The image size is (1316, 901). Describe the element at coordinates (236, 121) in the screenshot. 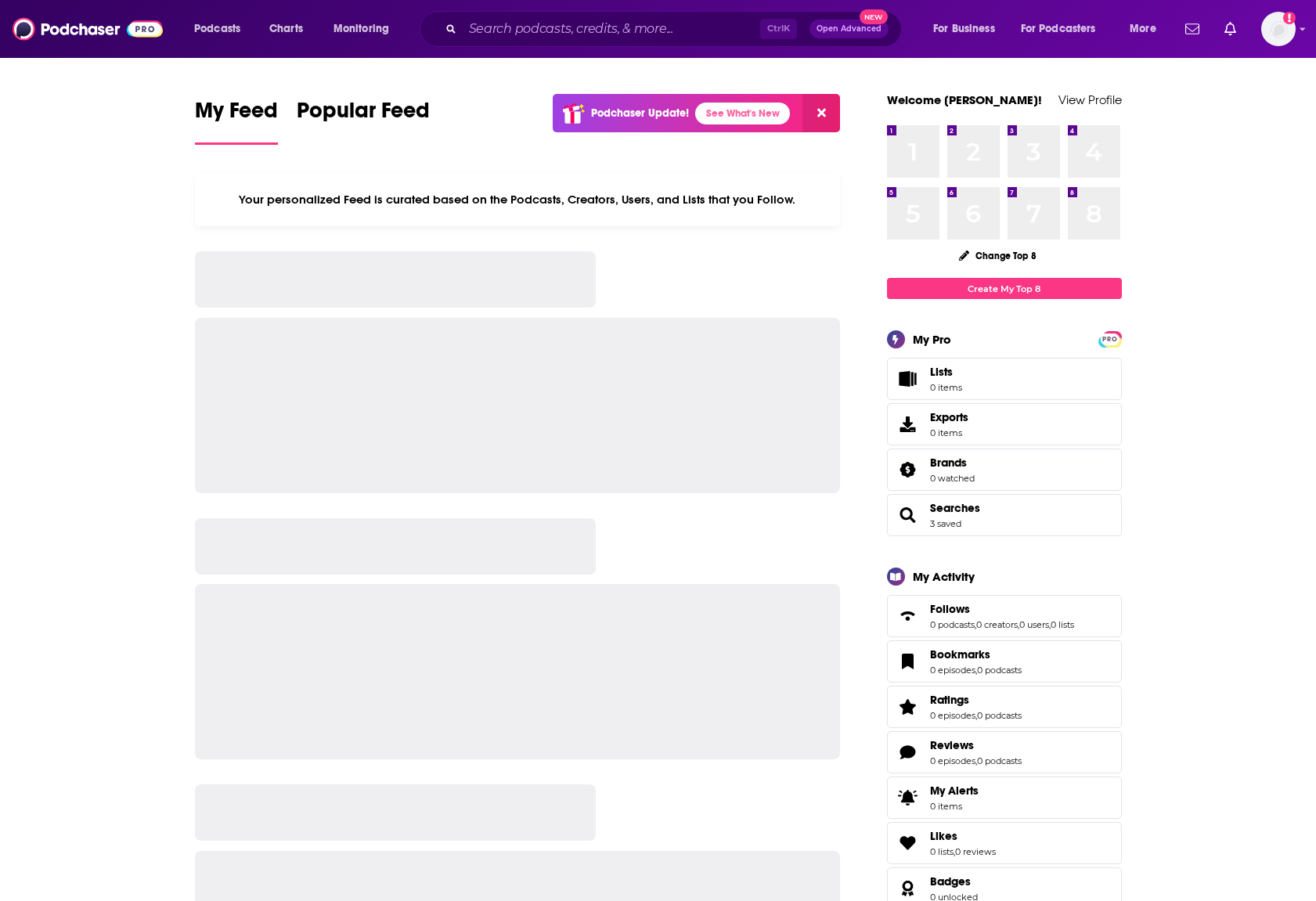

I see `a: My Feed` at that location.